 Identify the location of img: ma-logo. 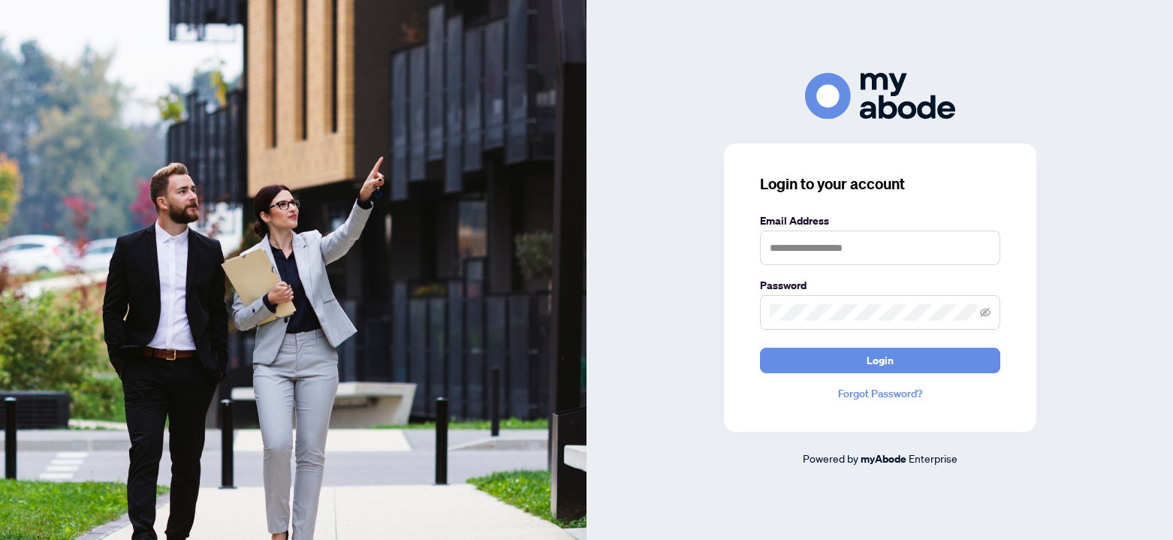
(880, 95).